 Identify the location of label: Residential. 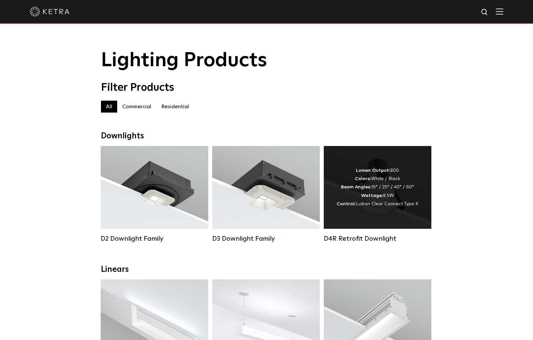
(175, 107).